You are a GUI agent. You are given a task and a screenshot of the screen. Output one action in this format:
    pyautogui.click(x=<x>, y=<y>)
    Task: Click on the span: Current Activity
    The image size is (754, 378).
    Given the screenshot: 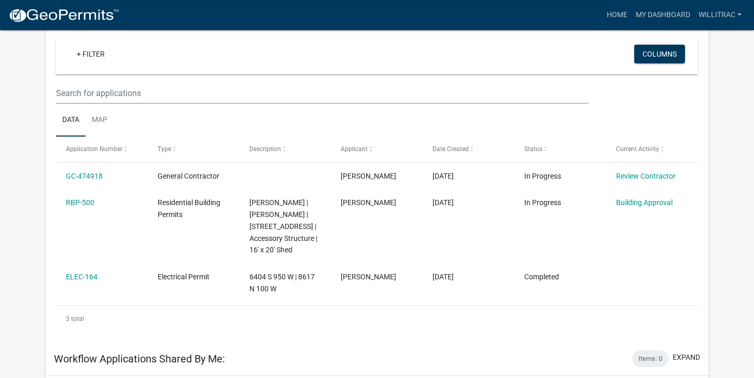 What is the action you would take?
    pyautogui.click(x=638, y=149)
    